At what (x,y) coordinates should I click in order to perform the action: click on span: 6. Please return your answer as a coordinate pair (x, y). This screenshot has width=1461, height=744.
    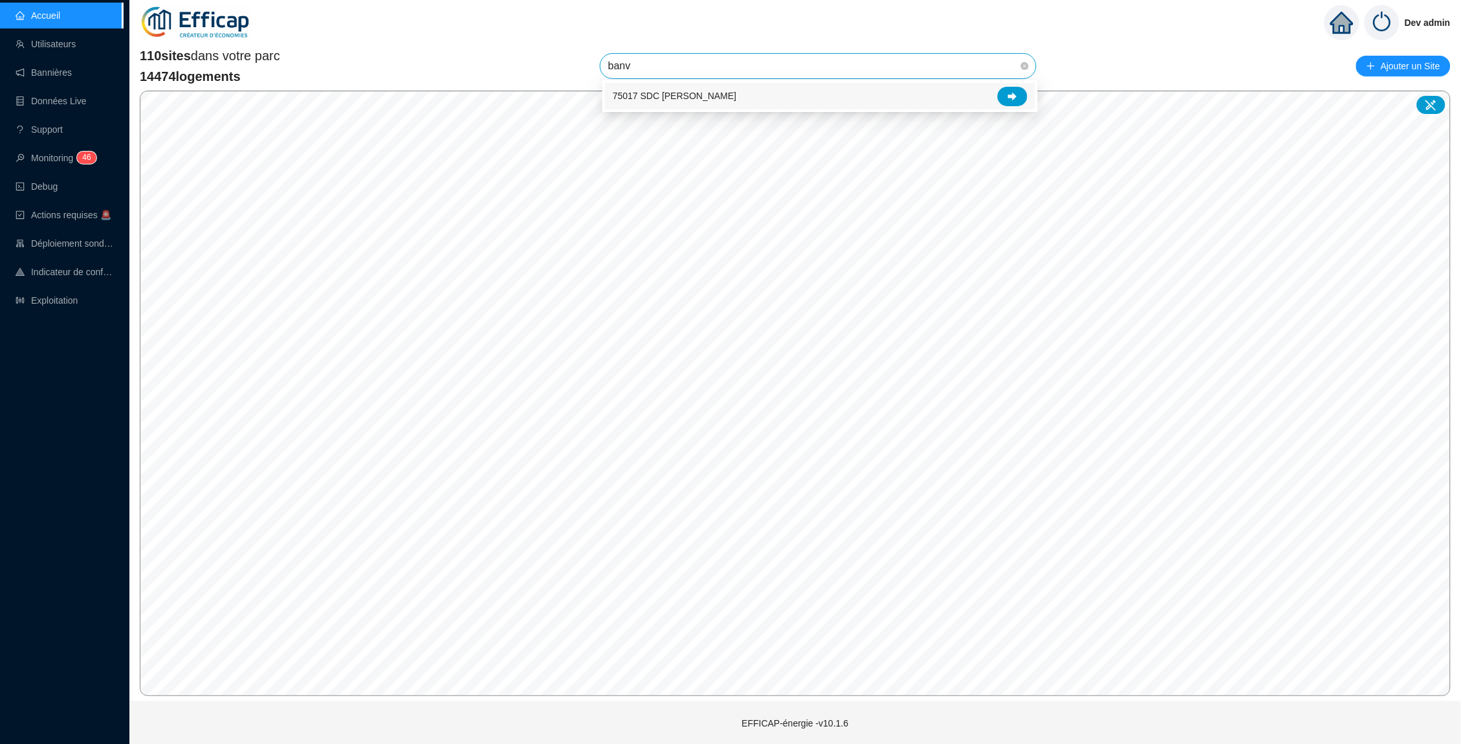
    Looking at the image, I should click on (89, 157).